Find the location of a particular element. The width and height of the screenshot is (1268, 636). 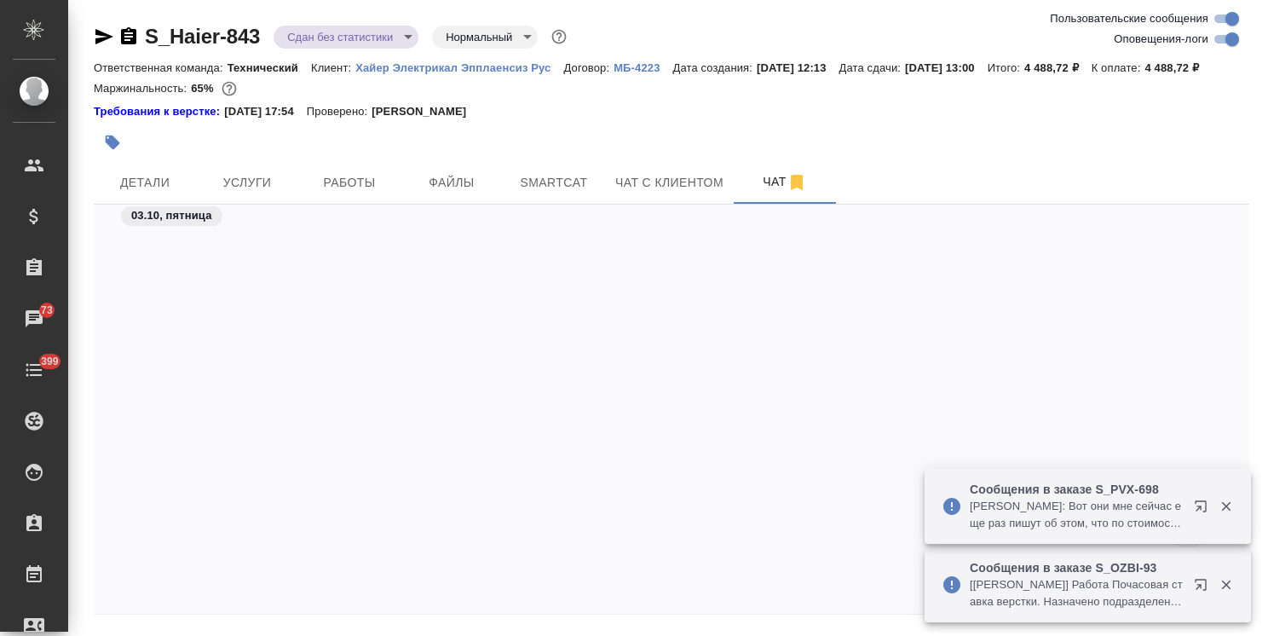

p: Итого: is located at coordinates (1005, 67).